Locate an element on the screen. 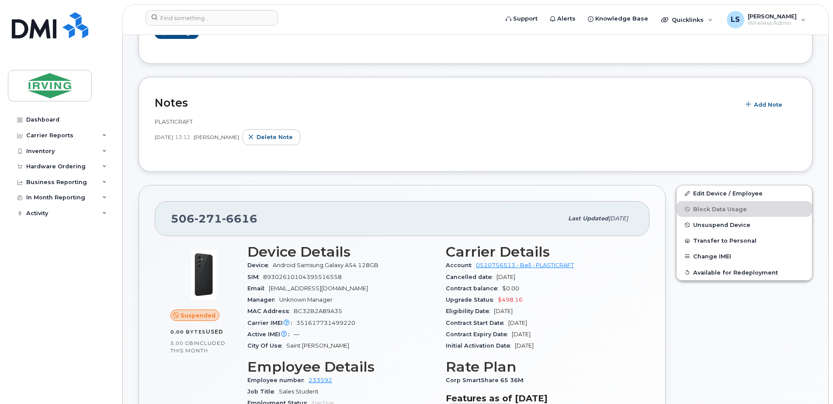 This screenshot has width=833, height=404. span: 89302610104395516558 is located at coordinates (302, 277).